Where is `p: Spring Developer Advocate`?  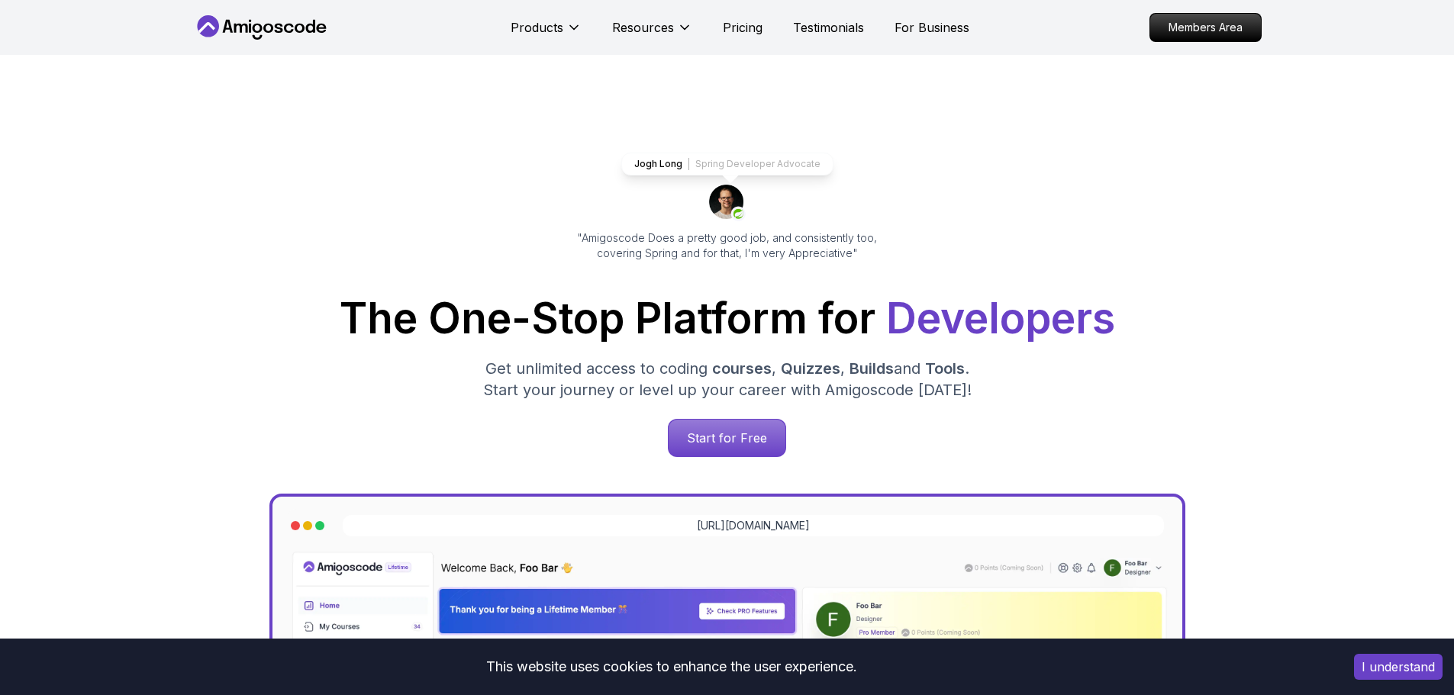
p: Spring Developer Advocate is located at coordinates (758, 164).